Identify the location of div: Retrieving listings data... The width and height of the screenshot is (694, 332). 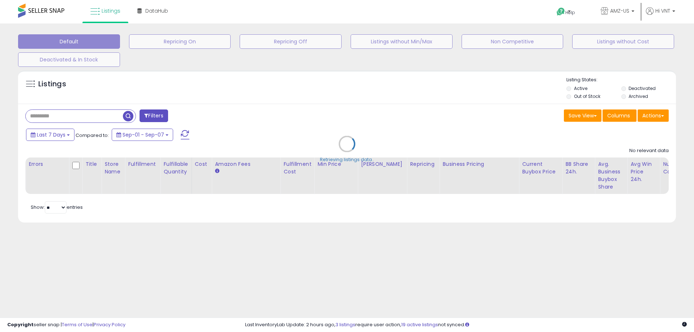
(347, 160).